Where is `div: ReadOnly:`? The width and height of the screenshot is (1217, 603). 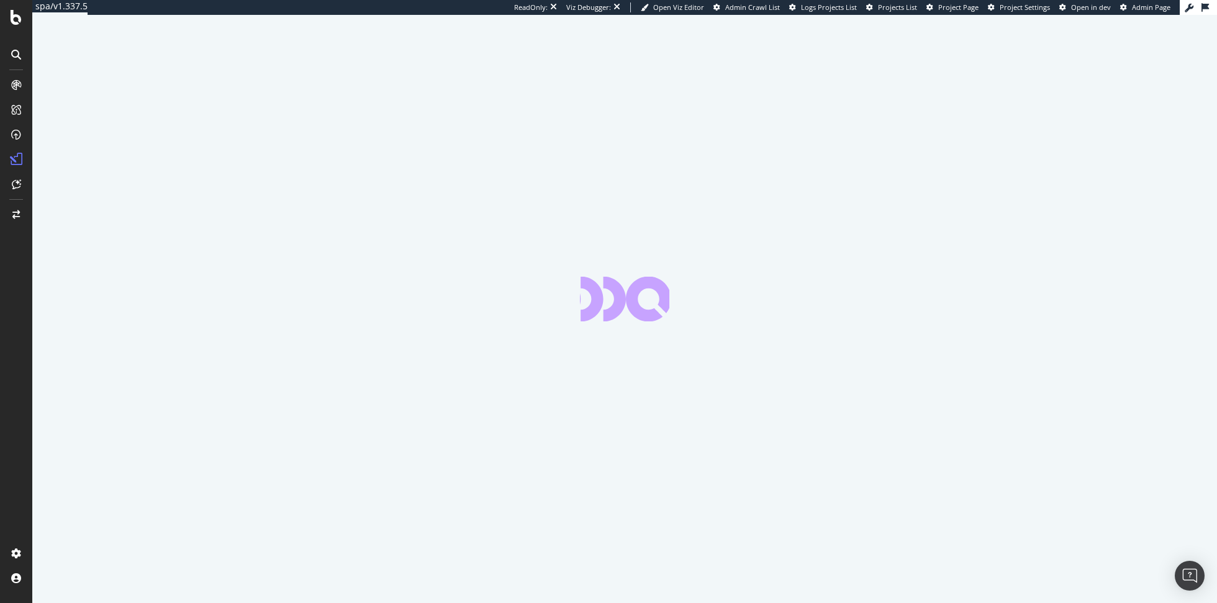 div: ReadOnly: is located at coordinates (531, 7).